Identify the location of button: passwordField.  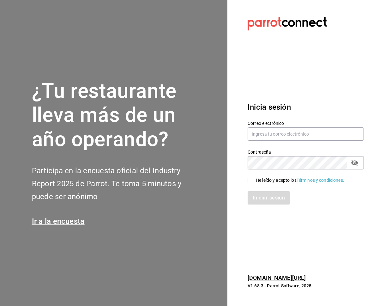
(354, 163).